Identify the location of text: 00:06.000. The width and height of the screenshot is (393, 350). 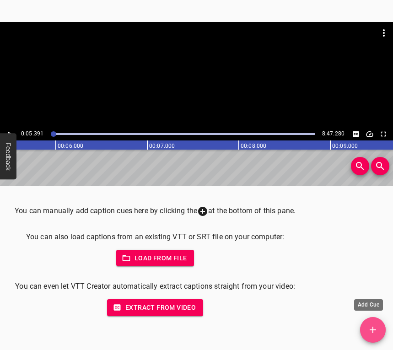
(71, 146).